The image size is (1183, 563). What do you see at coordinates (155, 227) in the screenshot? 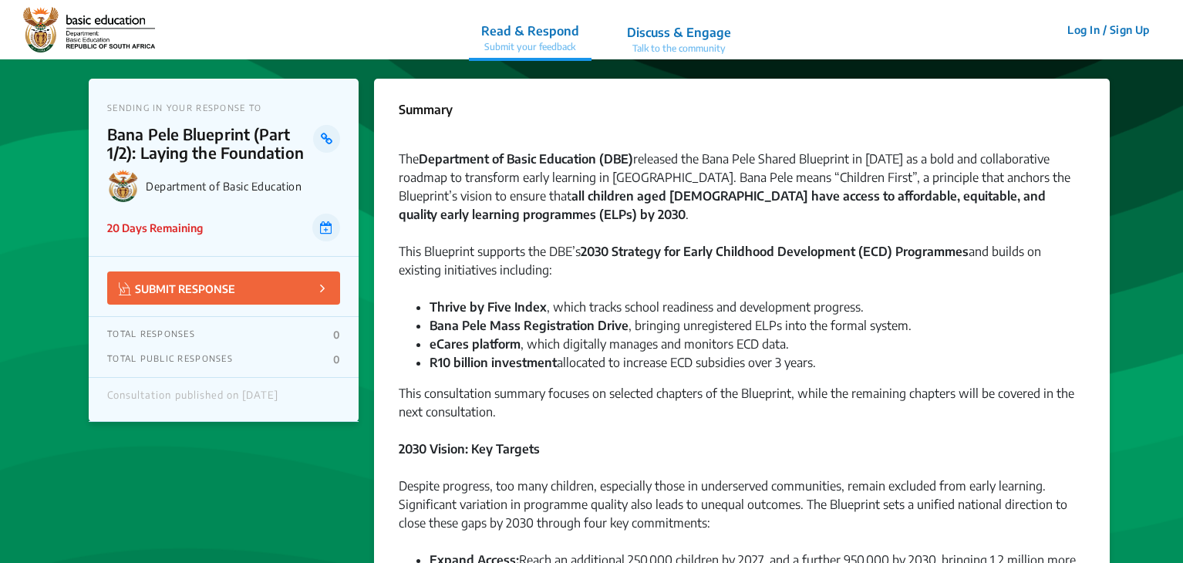
I see `p: 20 Days Remaining` at bounding box center [155, 227].